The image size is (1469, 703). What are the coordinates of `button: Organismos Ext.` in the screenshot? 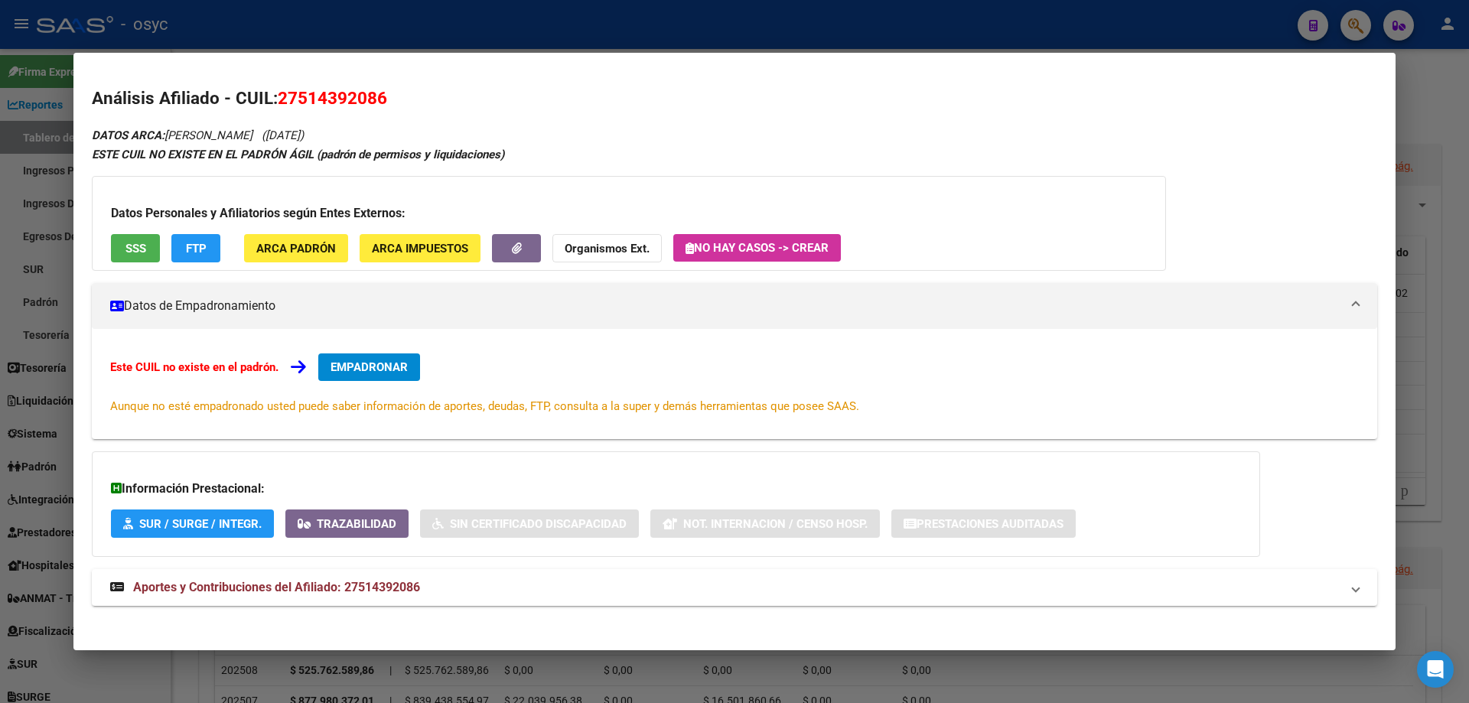 It's located at (607, 248).